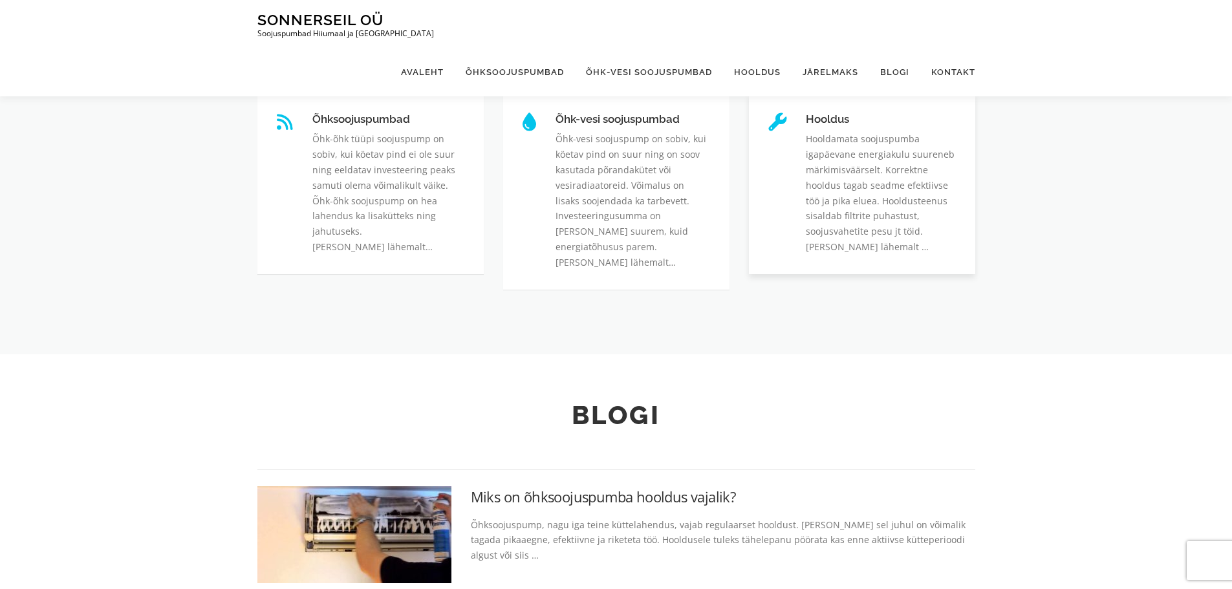  What do you see at coordinates (648, 72) in the screenshot?
I see `a: Õhk-vesi soojuspumbad` at bounding box center [648, 72].